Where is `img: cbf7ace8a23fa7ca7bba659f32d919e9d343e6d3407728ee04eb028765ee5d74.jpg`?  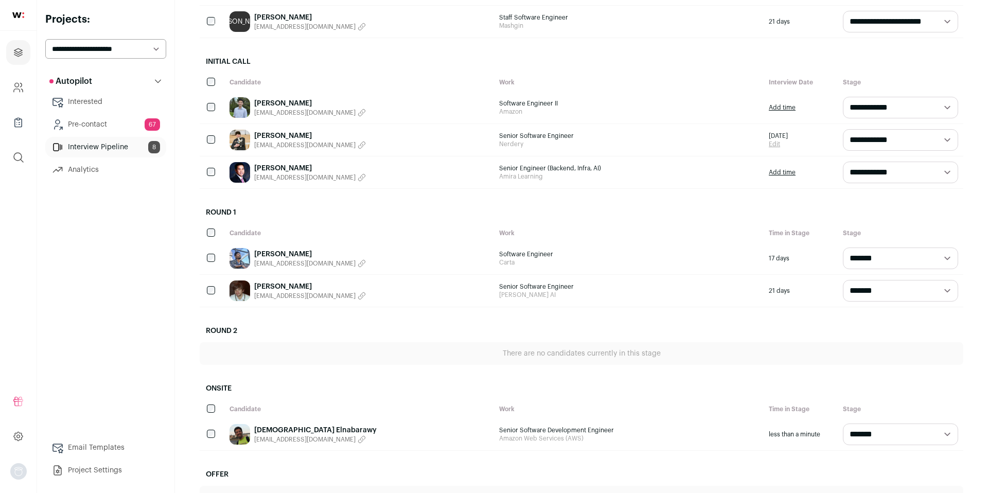
img: cbf7ace8a23fa7ca7bba659f32d919e9d343e6d3407728ee04eb028765ee5d74.jpg is located at coordinates (240, 258).